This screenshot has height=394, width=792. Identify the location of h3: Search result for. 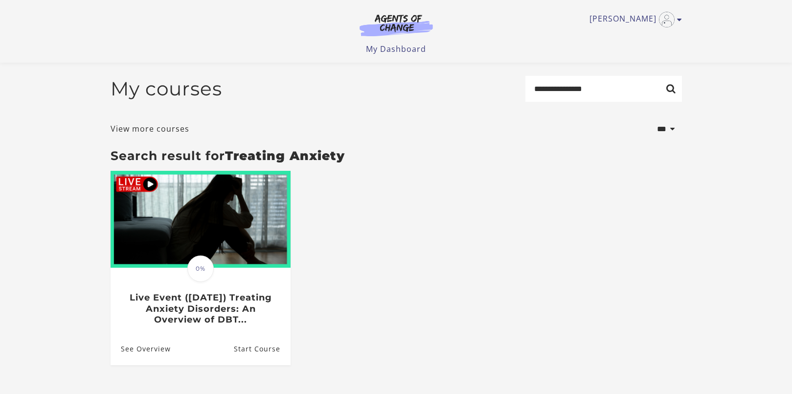
(396, 156).